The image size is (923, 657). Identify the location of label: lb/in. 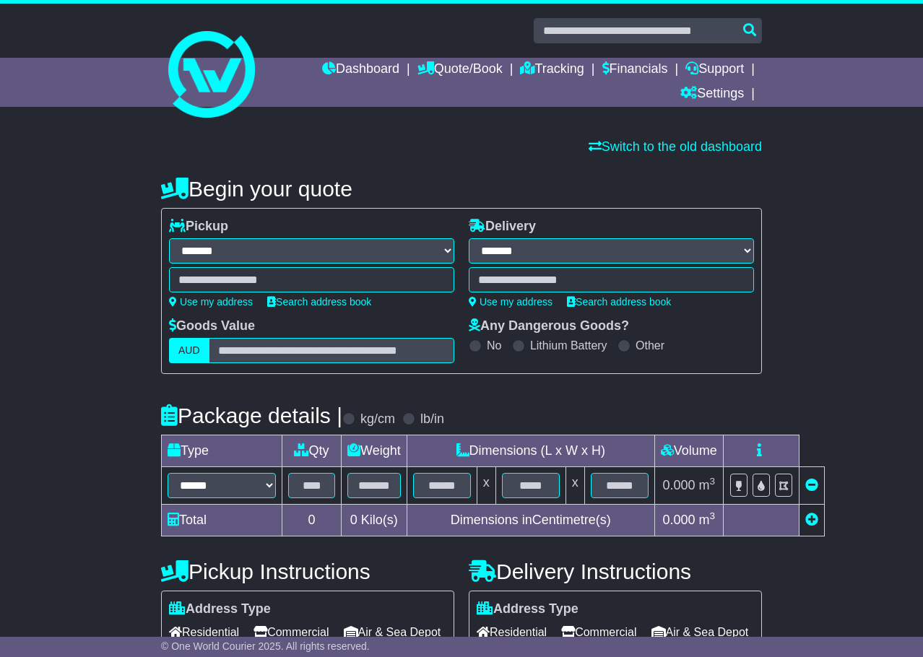
(432, 419).